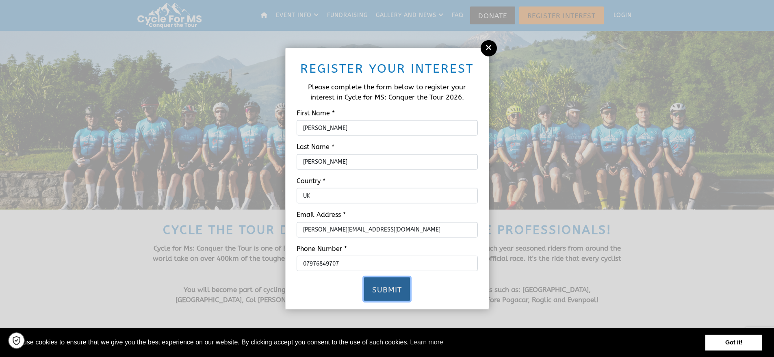 The image size is (774, 357). I want to click on a: learn more about cookies, so click(427, 343).